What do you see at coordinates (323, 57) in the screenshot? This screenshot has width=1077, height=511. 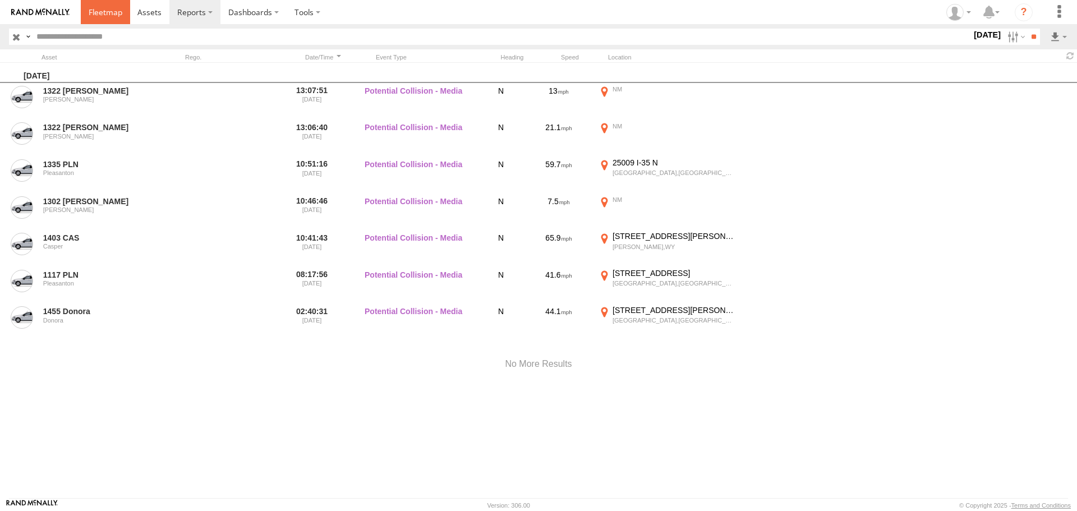 I see `div: Click to Sort` at bounding box center [323, 57].